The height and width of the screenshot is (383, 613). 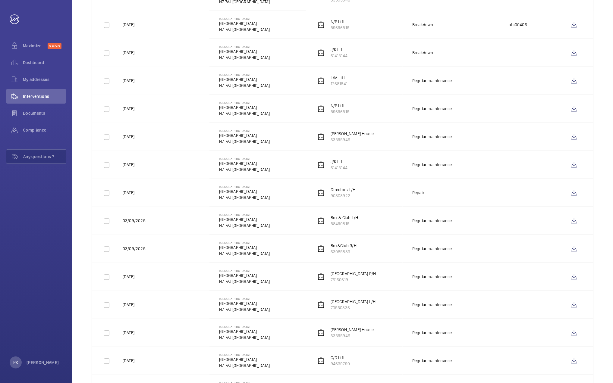 I want to click on span: Maximize, so click(x=35, y=46).